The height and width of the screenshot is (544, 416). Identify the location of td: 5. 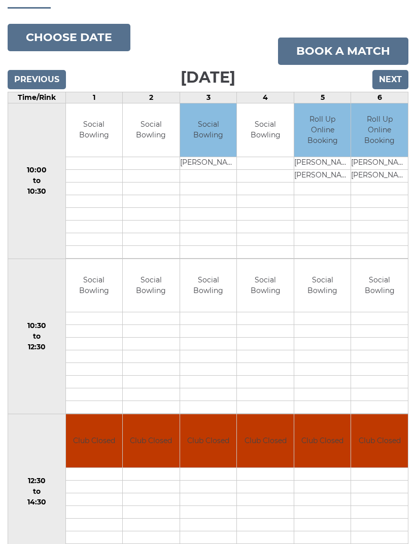
(322, 98).